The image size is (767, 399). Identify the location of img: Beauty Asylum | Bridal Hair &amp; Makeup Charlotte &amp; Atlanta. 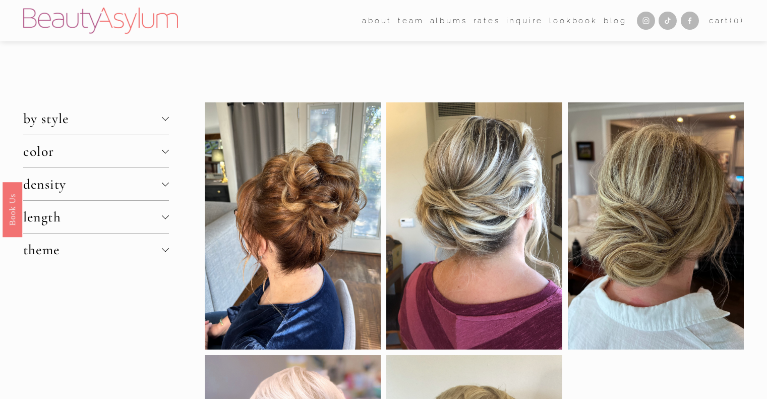
(100, 21).